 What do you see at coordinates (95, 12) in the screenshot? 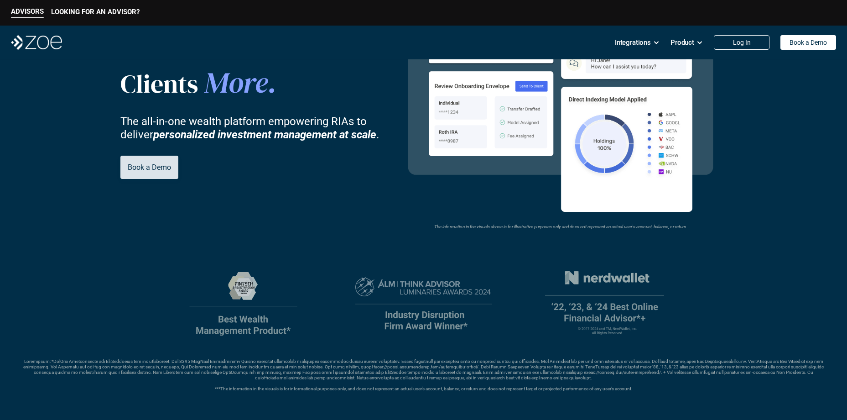
I see `p: LOOKING FOR AN ADVISOR?` at bounding box center [95, 12].